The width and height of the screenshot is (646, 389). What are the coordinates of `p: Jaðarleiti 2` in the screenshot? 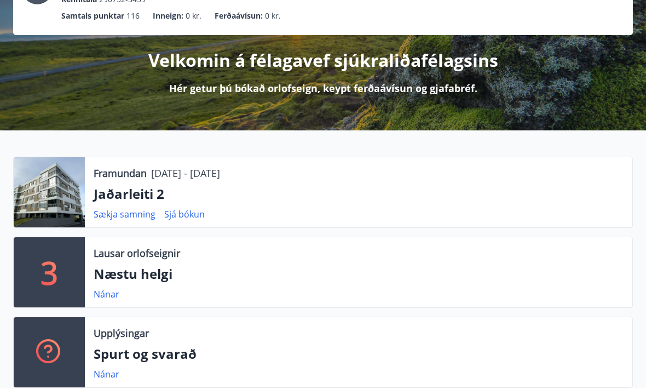 It's located at (359, 194).